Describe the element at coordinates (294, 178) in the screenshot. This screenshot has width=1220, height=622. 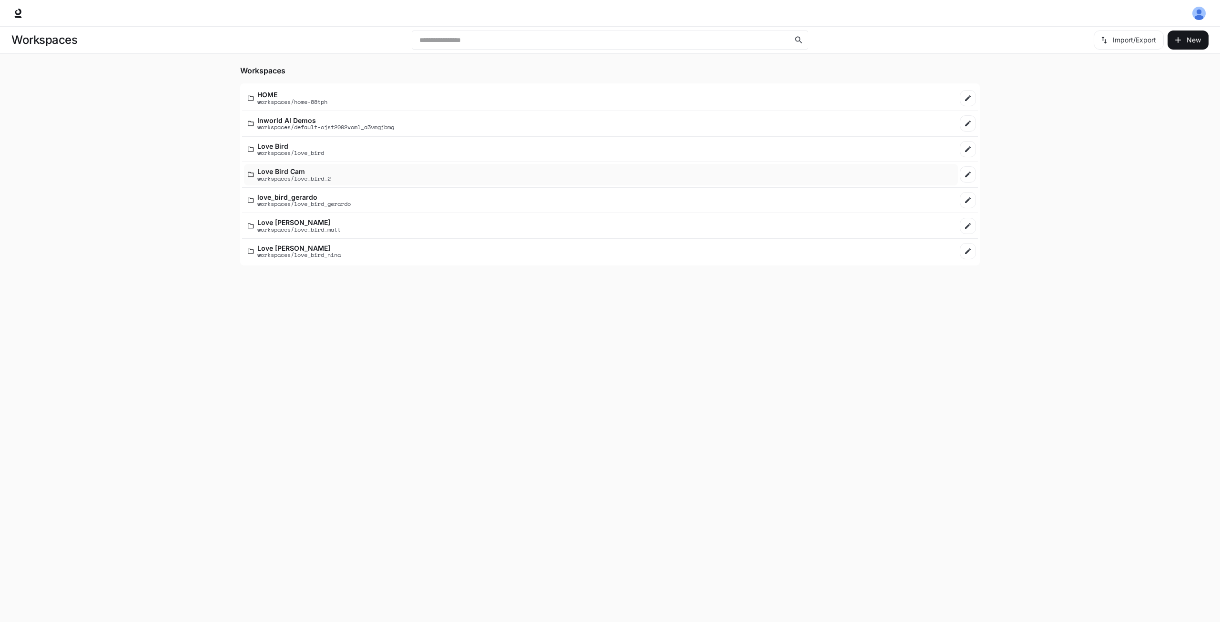
I see `p: workspaces/love_bird_2` at that location.